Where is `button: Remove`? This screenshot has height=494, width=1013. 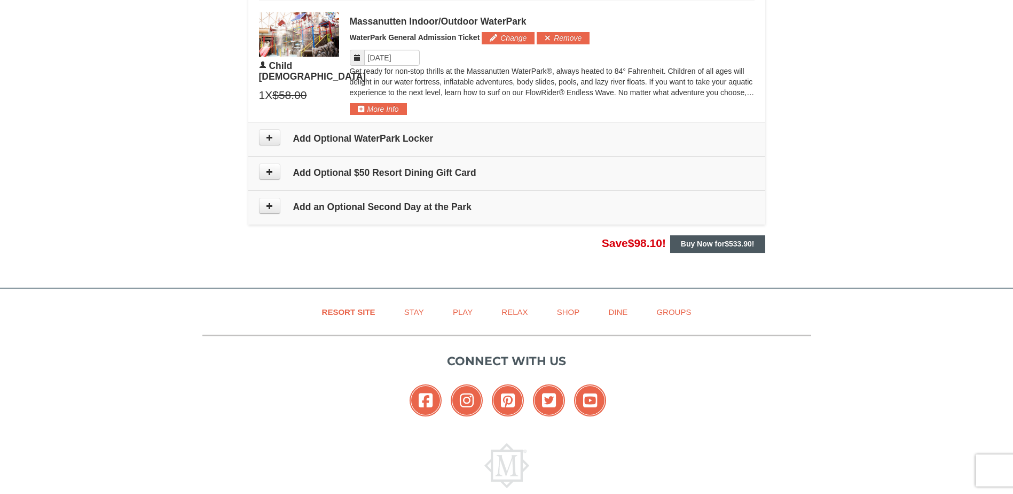
button: Remove is located at coordinates (563, 38).